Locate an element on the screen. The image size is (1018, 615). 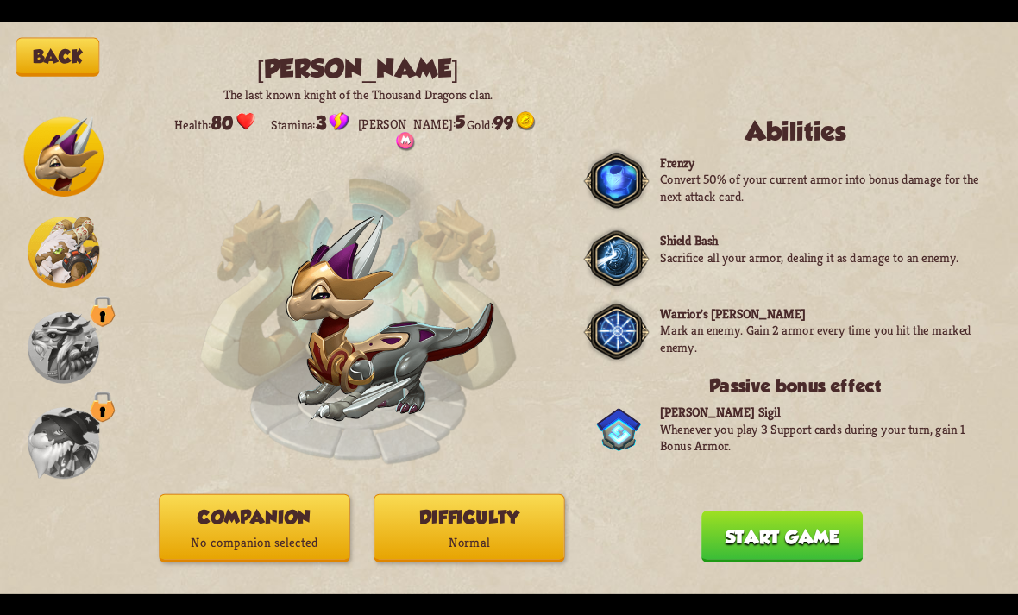
img: gold.png is located at coordinates (525, 121).